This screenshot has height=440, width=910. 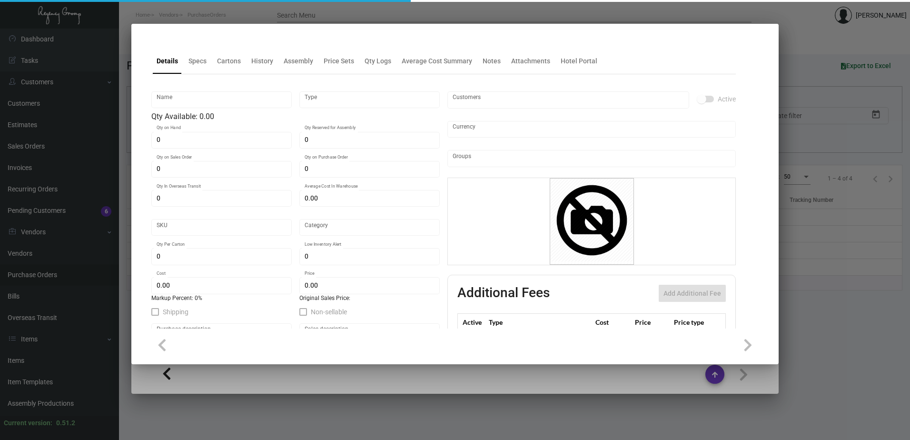 I want to click on div: Assembly, so click(x=299, y=61).